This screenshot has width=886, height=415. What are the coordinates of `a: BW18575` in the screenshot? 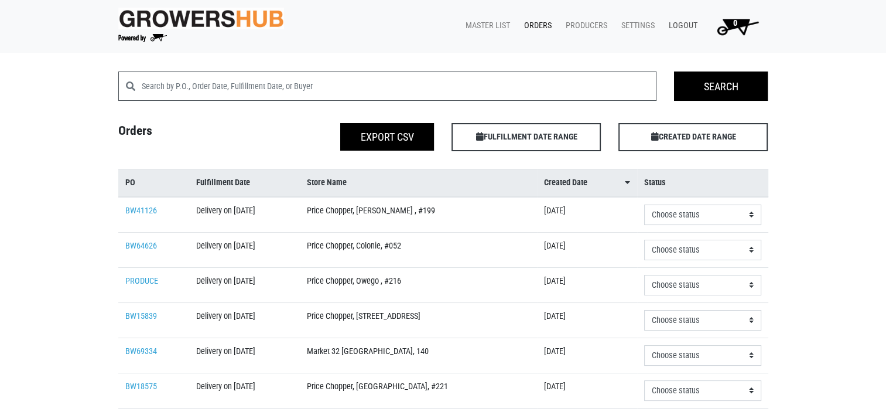 It's located at (141, 386).